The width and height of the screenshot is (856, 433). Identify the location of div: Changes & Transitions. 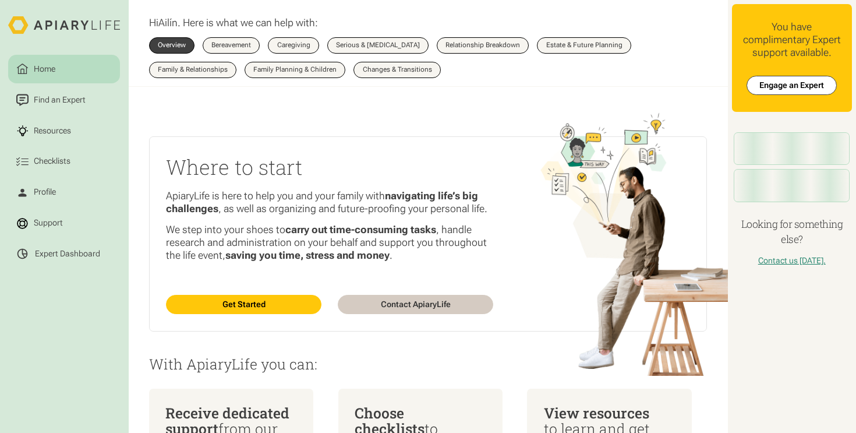
(397, 70).